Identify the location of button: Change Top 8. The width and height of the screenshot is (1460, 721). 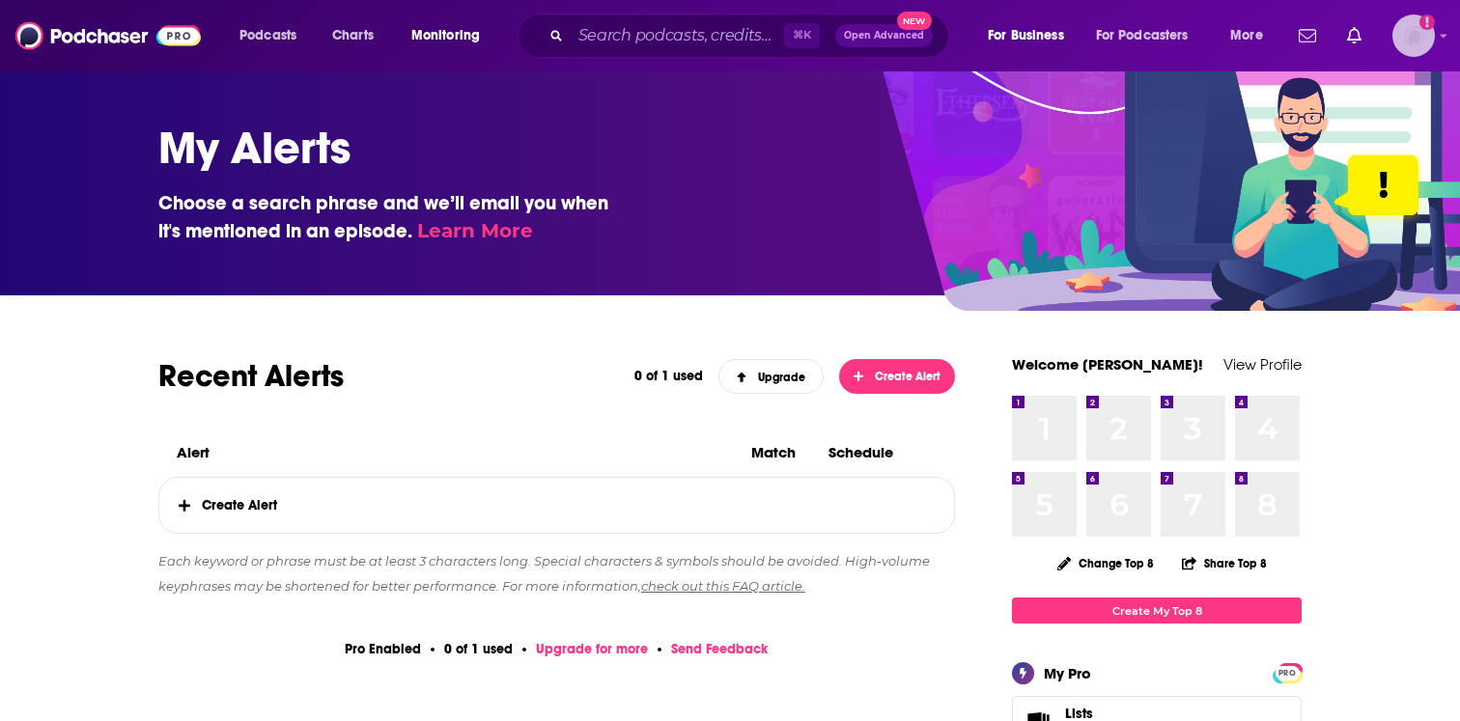
(1105, 563).